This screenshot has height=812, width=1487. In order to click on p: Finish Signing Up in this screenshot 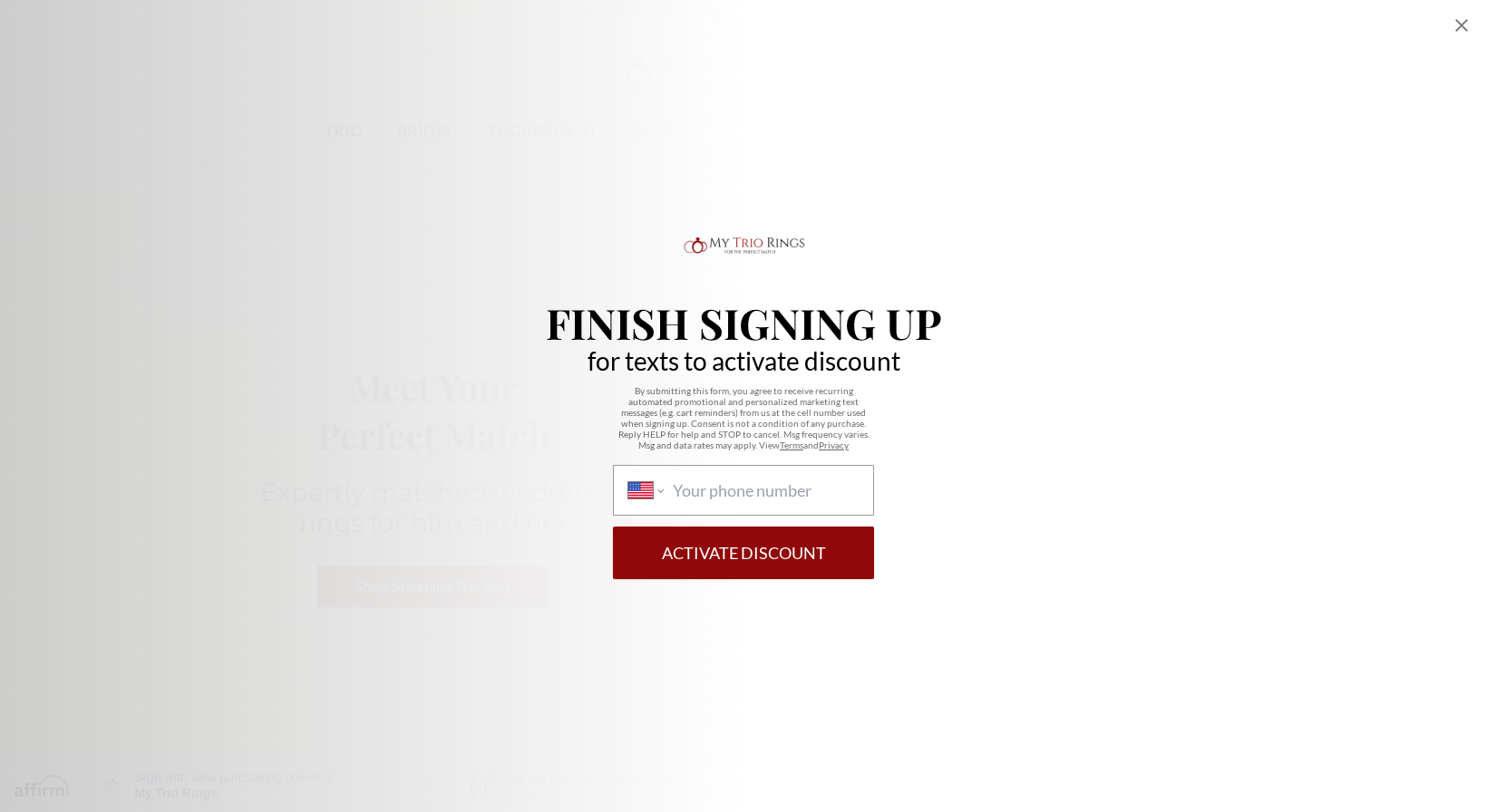, I will do `click(744, 323)`.